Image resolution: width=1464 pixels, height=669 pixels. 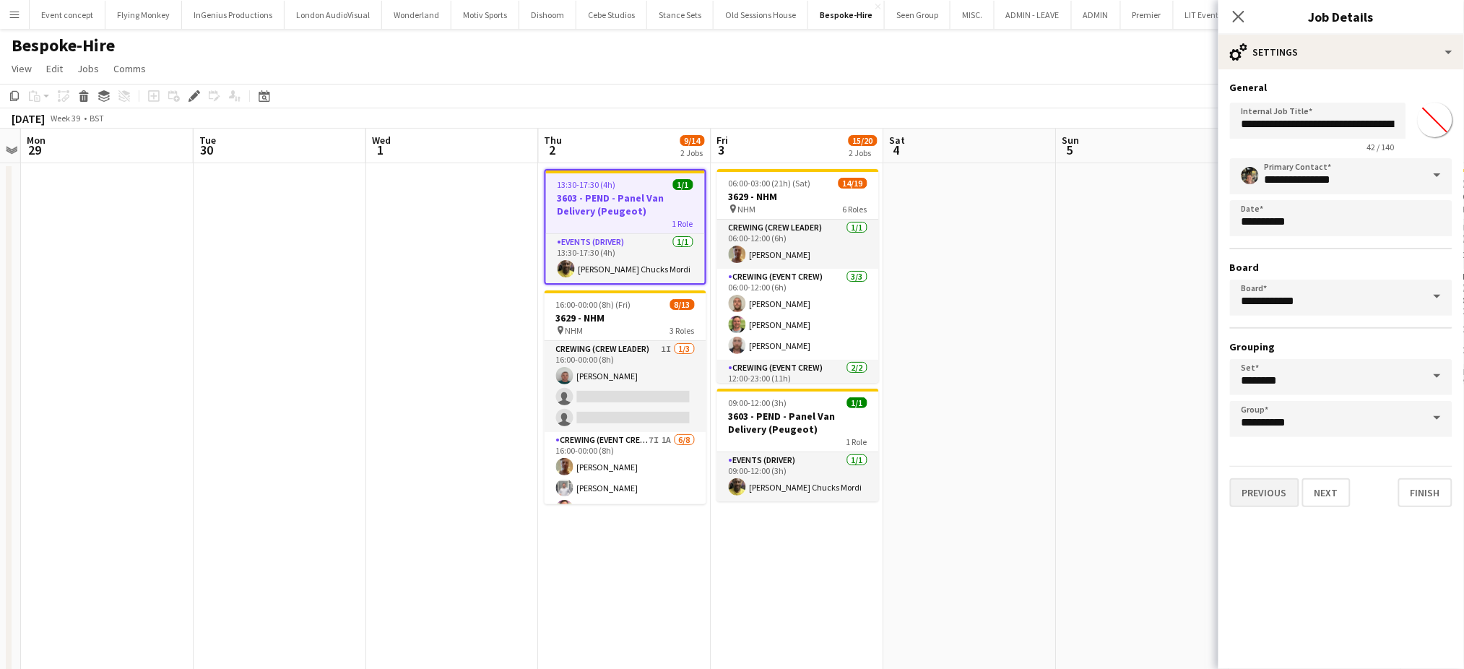 What do you see at coordinates (206, 149) in the screenshot?
I see `span: 30` at bounding box center [206, 149].